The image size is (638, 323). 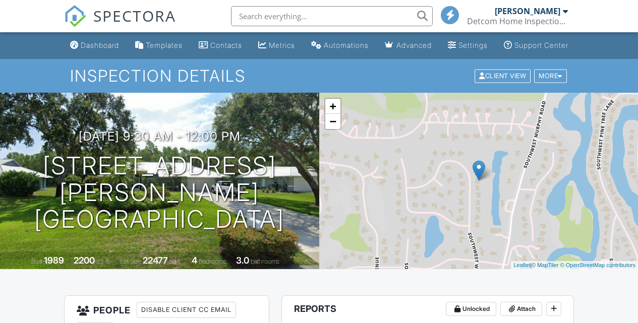 What do you see at coordinates (186, 310) in the screenshot?
I see `div: Disable Client CC Email` at bounding box center [186, 310].